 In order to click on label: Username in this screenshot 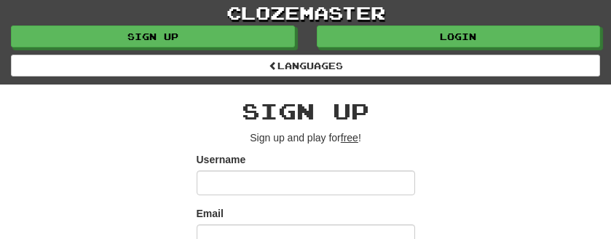, I will do `click(221, 159)`.